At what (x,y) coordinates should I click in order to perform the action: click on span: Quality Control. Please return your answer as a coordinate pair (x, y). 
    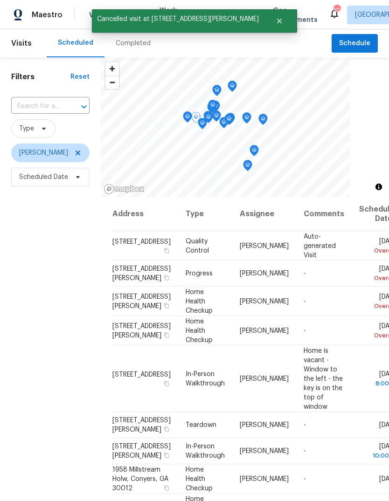
    Looking at the image, I should click on (197, 245).